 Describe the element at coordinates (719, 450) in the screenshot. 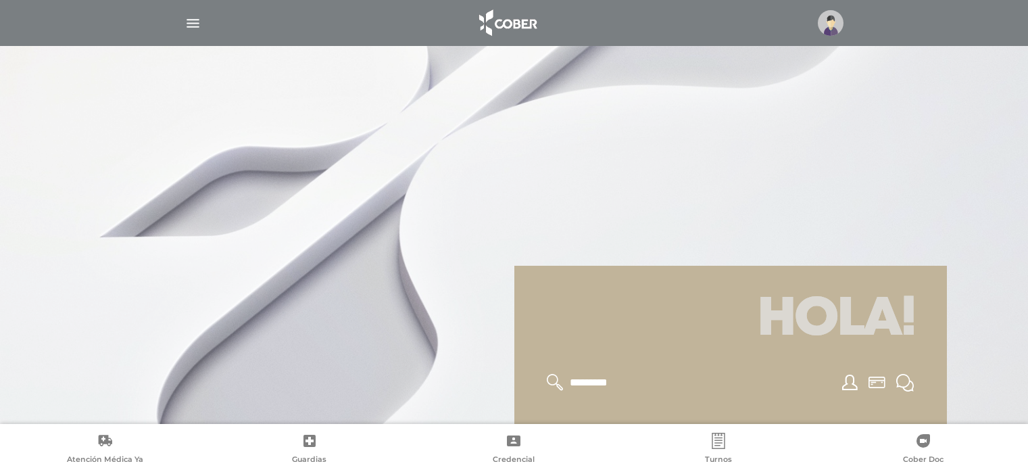

I see `a: Turnos` at that location.